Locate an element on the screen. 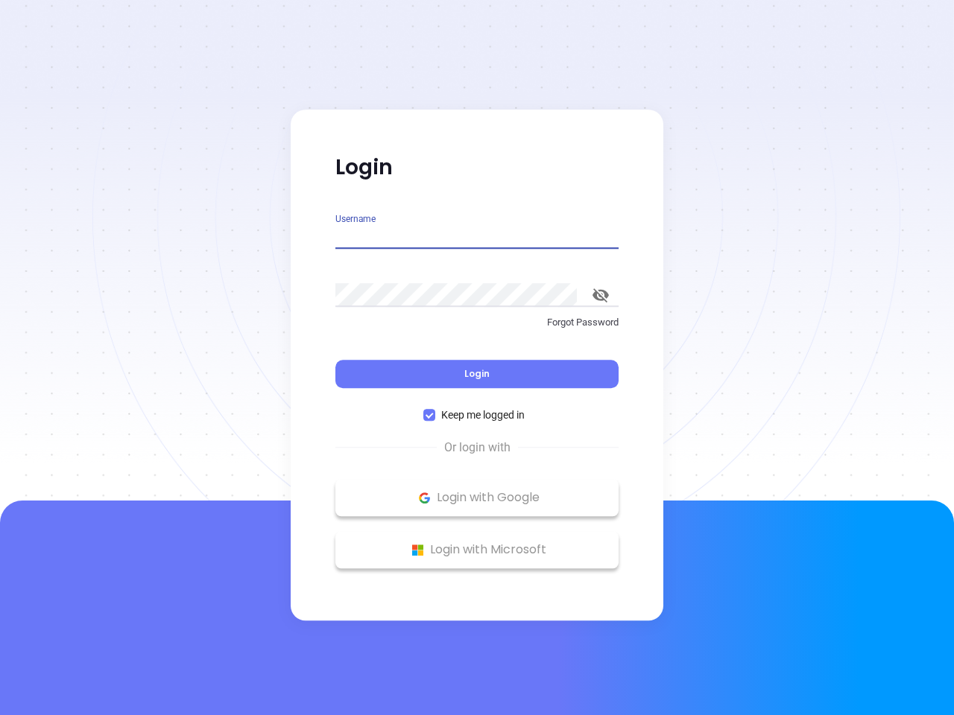 This screenshot has height=715, width=954. p: Login with Google is located at coordinates (477, 498).